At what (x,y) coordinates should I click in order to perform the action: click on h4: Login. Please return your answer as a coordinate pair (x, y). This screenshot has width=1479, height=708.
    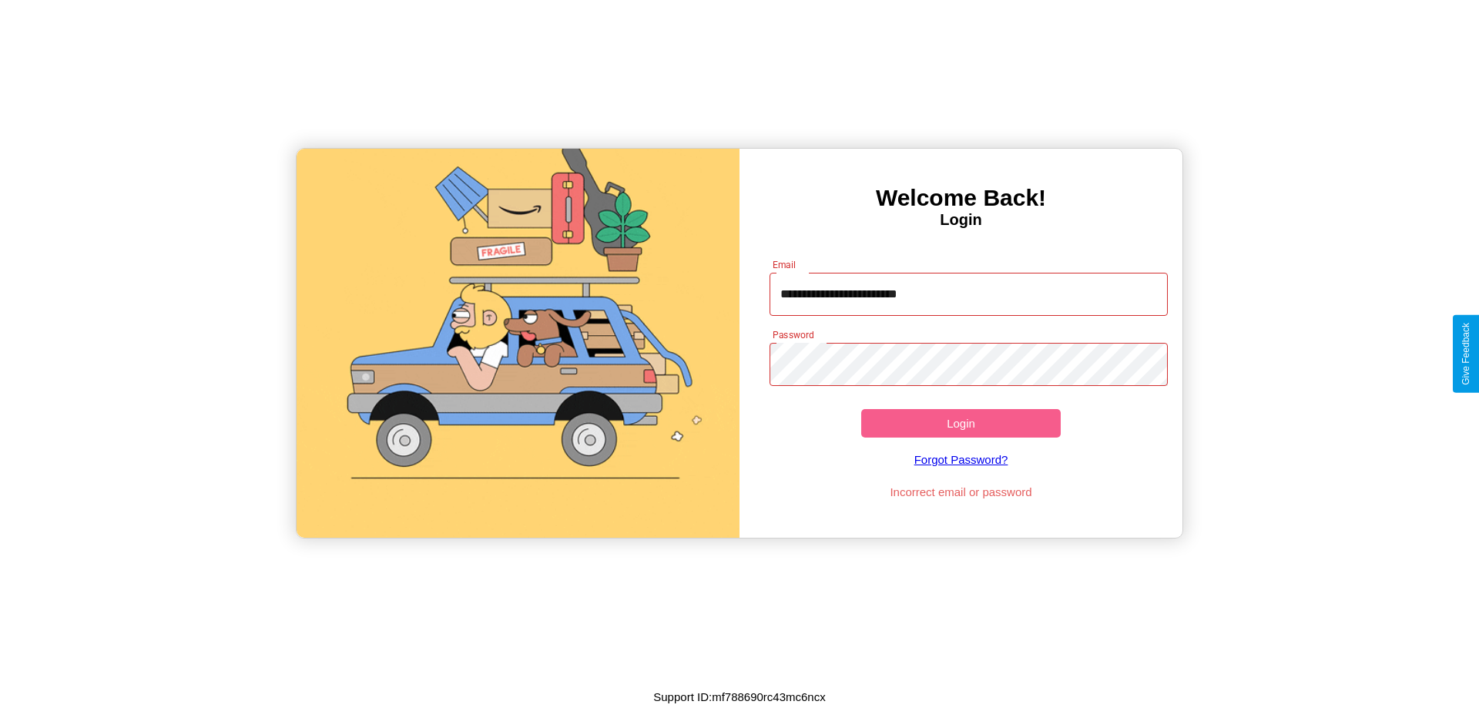
    Looking at the image, I should click on (960, 220).